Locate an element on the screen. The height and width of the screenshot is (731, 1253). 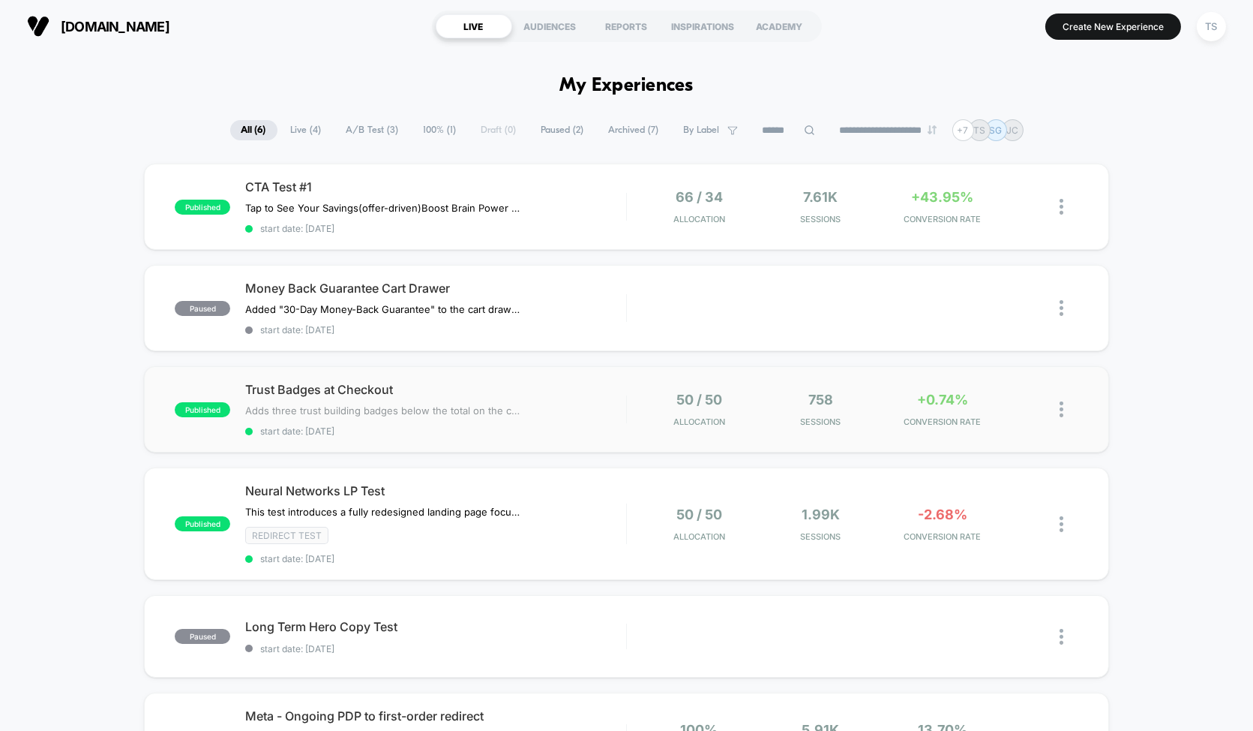
div: TS is located at coordinates (1211, 26).